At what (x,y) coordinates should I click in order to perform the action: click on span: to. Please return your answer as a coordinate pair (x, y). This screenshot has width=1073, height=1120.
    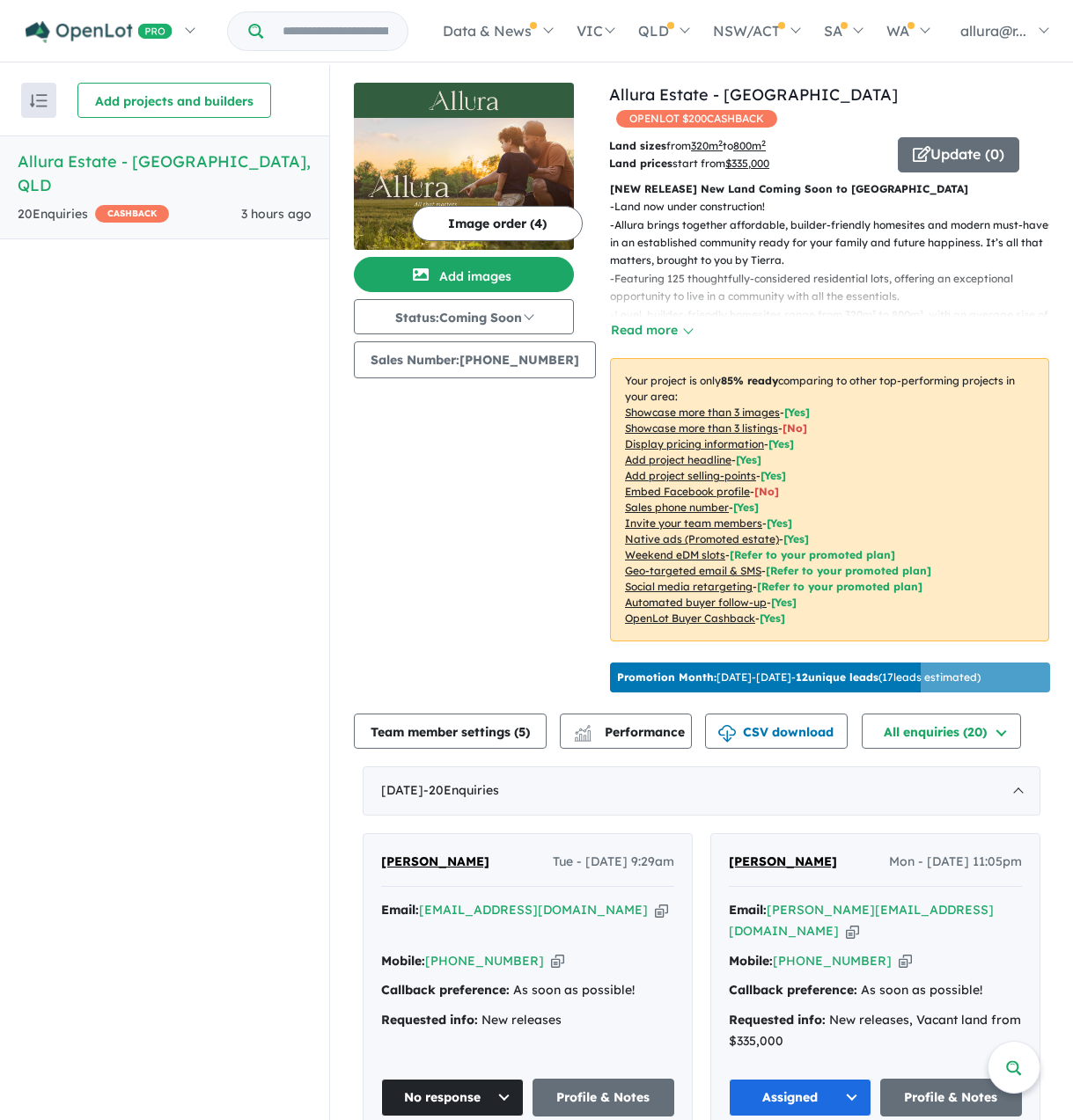
    Looking at the image, I should click on (743, 145).